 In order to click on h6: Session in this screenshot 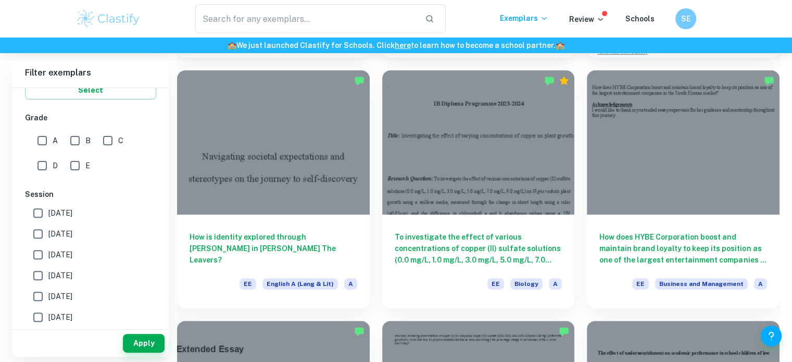, I will do `click(91, 194)`.